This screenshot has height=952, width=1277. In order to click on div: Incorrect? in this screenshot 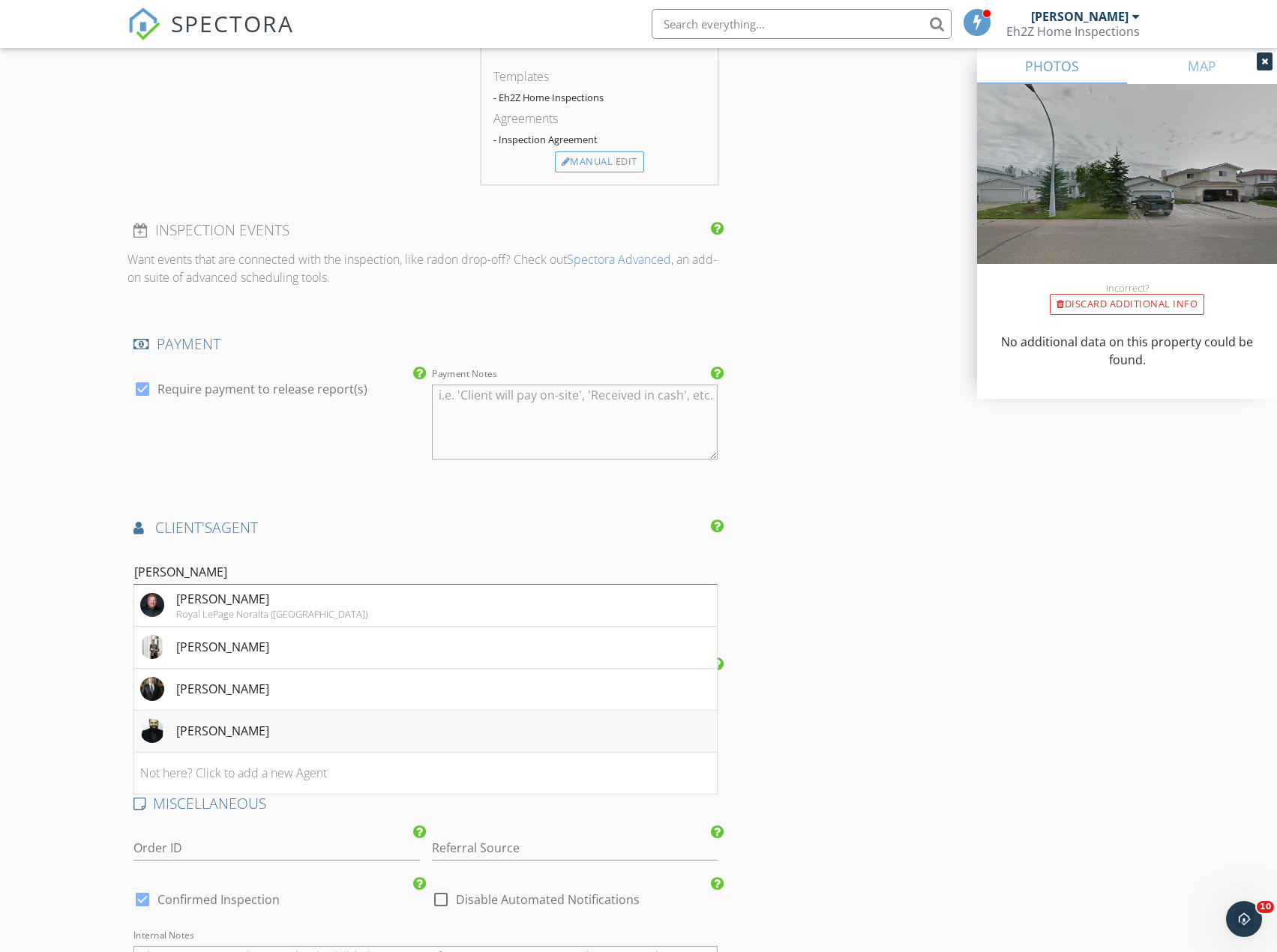, I will do `click(1127, 288)`.